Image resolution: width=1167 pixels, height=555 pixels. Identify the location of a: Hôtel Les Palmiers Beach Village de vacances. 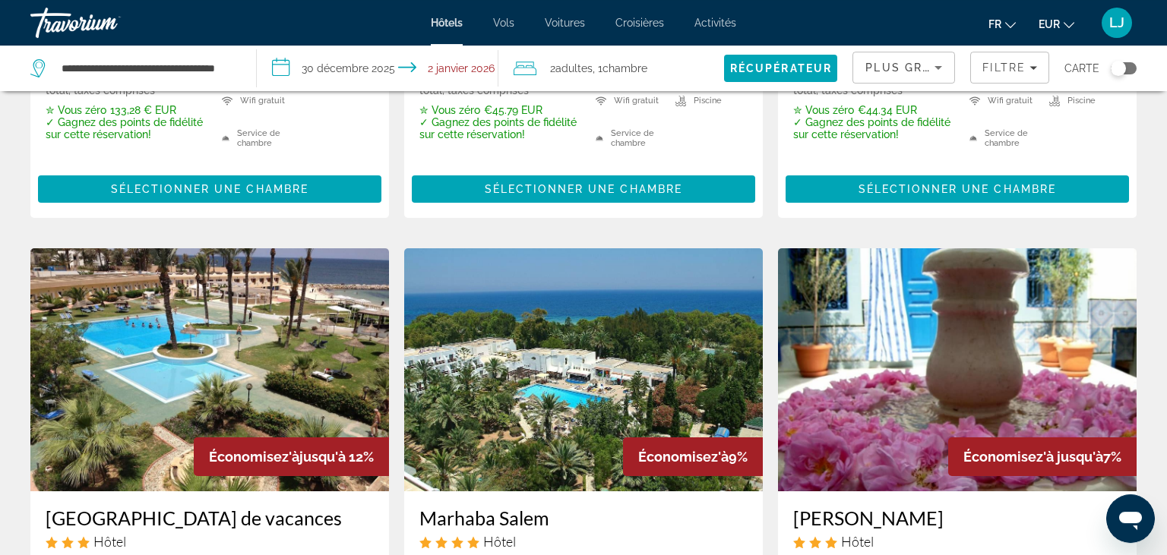
(210, 370).